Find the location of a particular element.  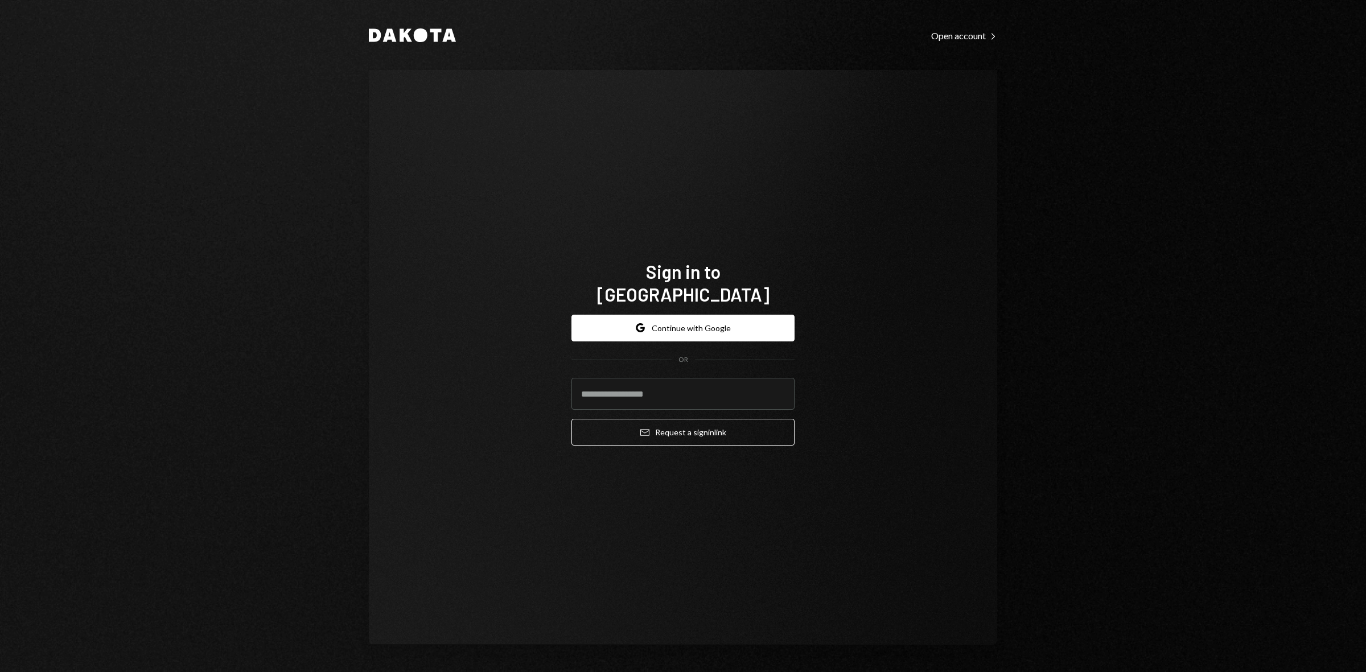

button: Continue with Google is located at coordinates (683, 328).